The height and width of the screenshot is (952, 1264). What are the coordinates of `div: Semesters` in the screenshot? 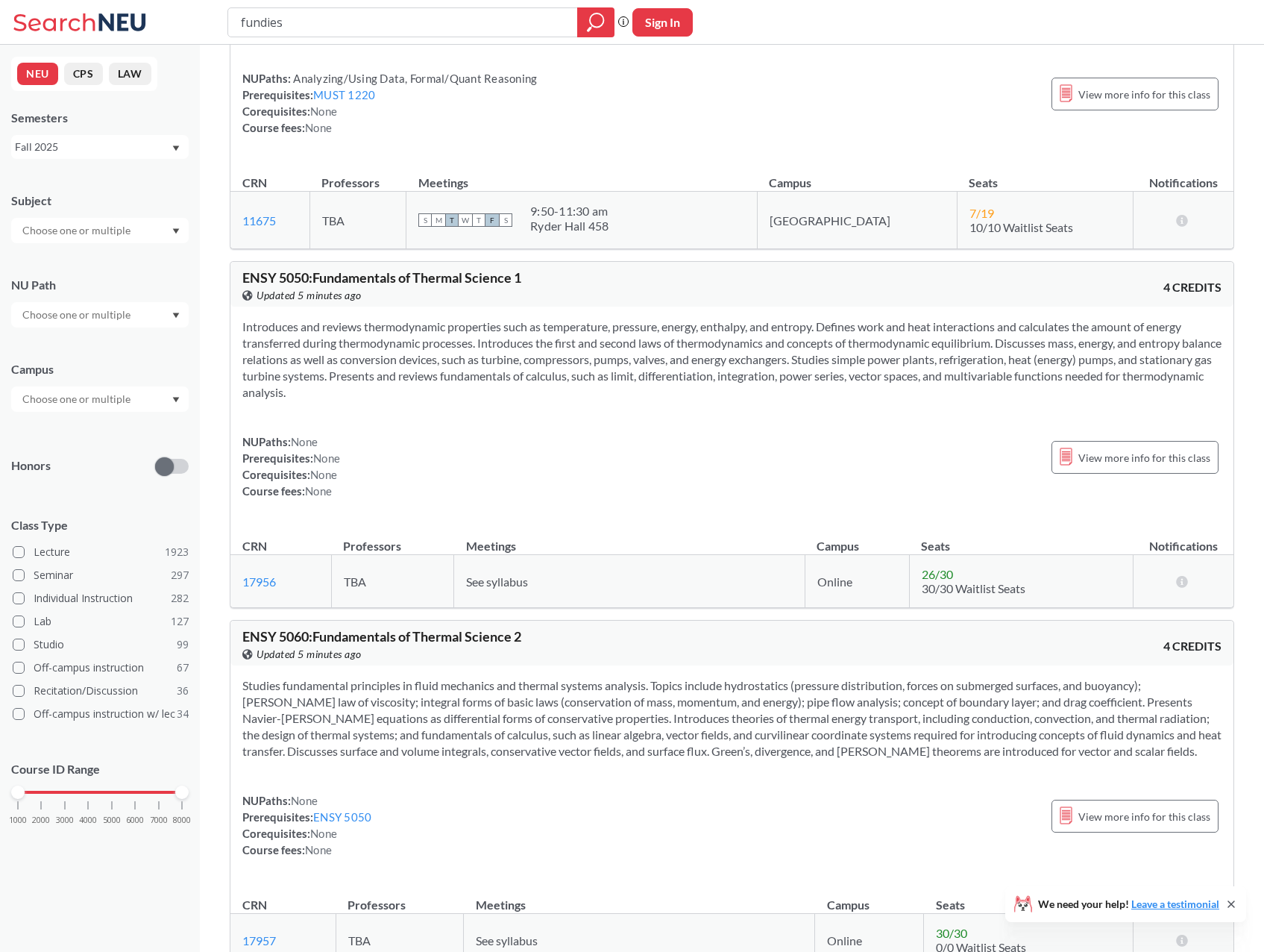 It's located at (100, 117).